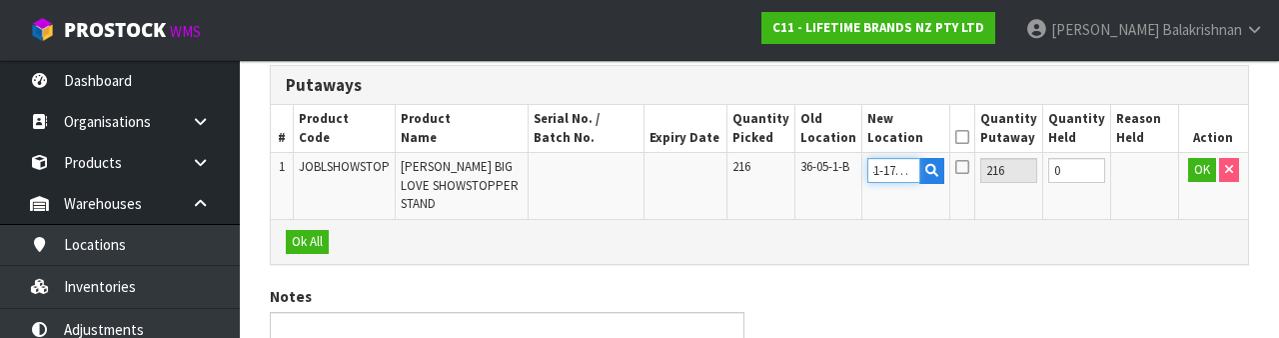 This screenshot has height=338, width=1279. Describe the element at coordinates (893, 170) in the screenshot. I see `input: Location Code` at that location.